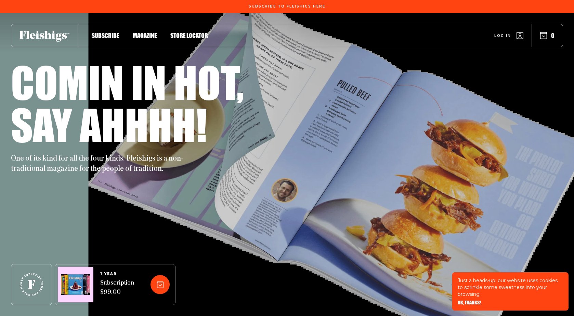  Describe the element at coordinates (145, 35) in the screenshot. I see `a: Magazine` at that location.